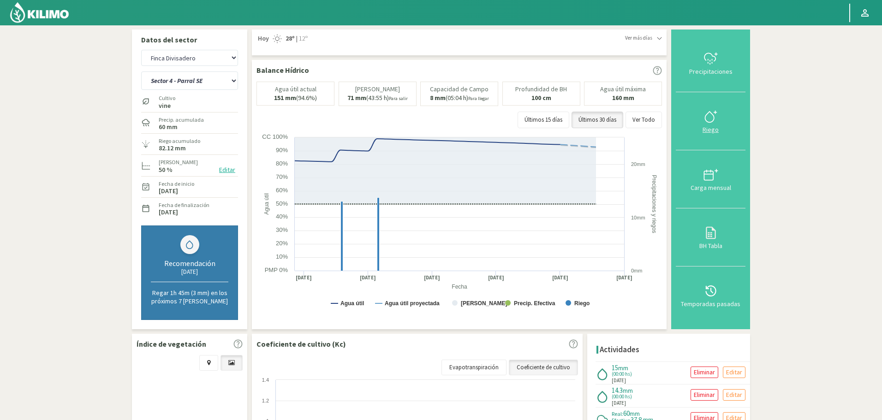 The height and width of the screenshot is (420, 882). What do you see at coordinates (282, 177) in the screenshot?
I see `text: 70%` at bounding box center [282, 177].